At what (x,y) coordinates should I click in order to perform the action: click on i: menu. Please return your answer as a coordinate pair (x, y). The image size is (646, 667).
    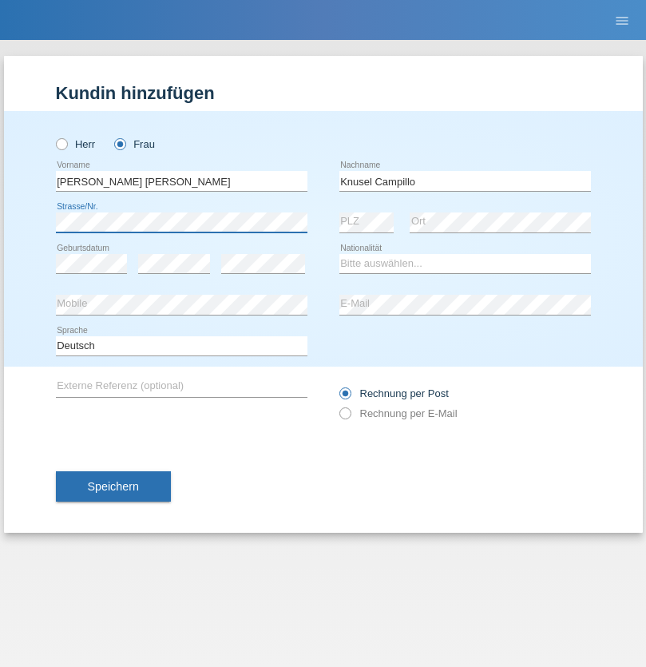
    Looking at the image, I should click on (622, 21).